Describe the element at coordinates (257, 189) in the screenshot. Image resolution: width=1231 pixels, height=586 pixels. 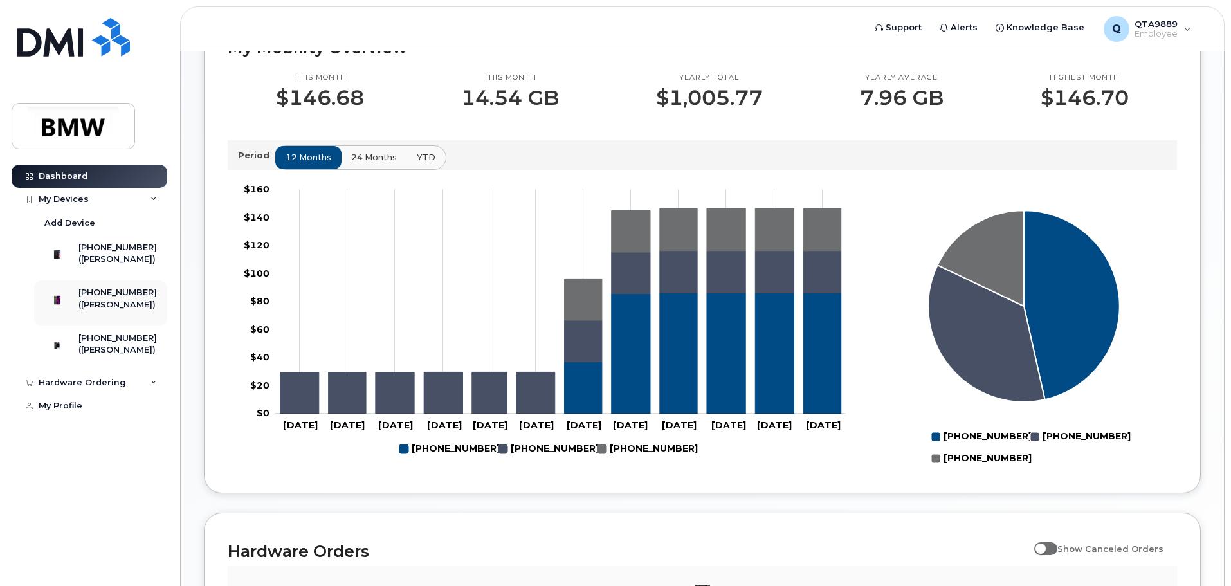
I see `tspan: $160` at that location.